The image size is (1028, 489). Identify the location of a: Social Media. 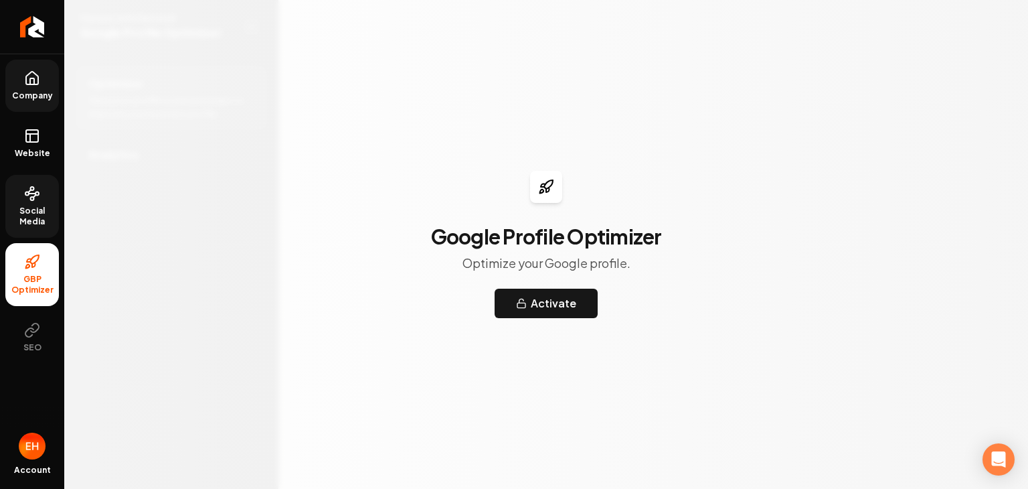
(32, 206).